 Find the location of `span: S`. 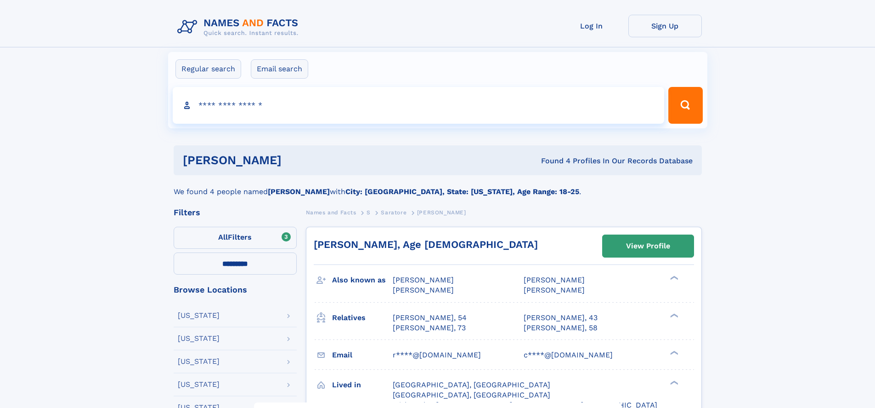

span: S is located at coordinates (368, 212).